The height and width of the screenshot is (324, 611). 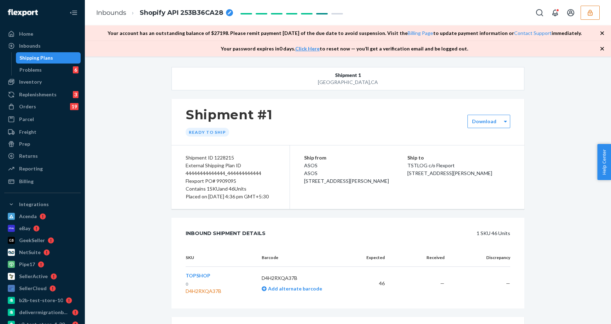 I want to click on a: Problems6, so click(x=48, y=70).